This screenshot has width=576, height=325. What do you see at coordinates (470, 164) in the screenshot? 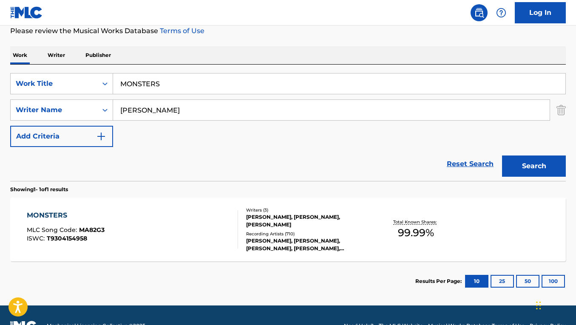
I see `a: Reset Search` at bounding box center [470, 164].